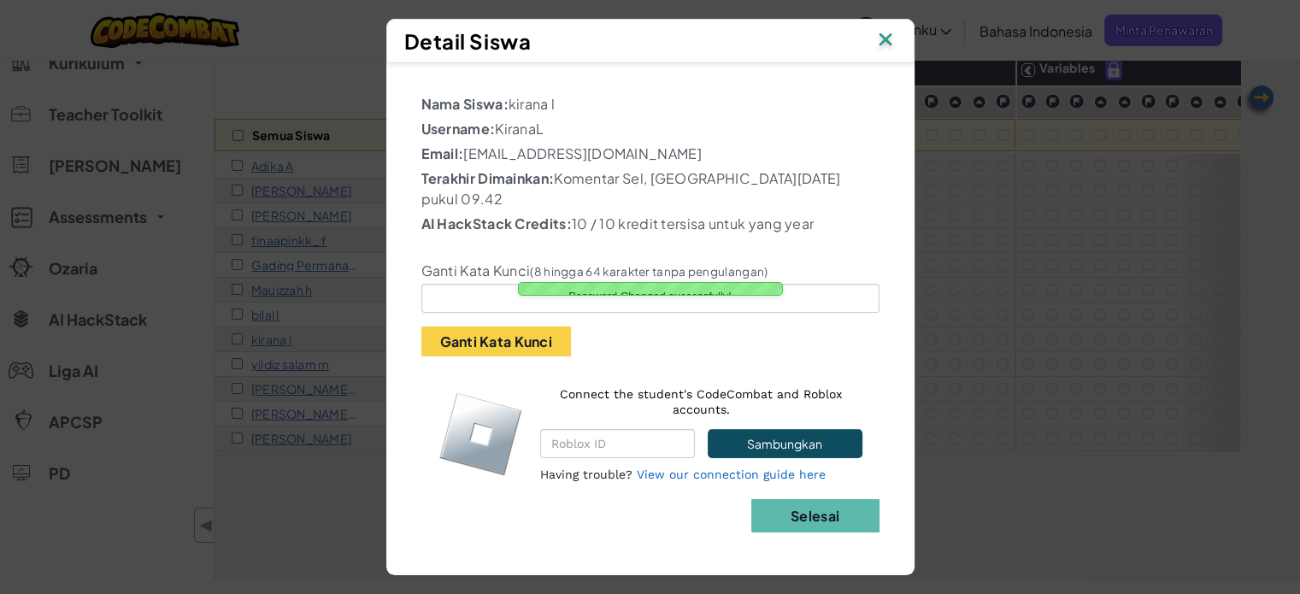 This screenshot has height=594, width=1300. I want to click on b: Nama Siswa:, so click(465, 103).